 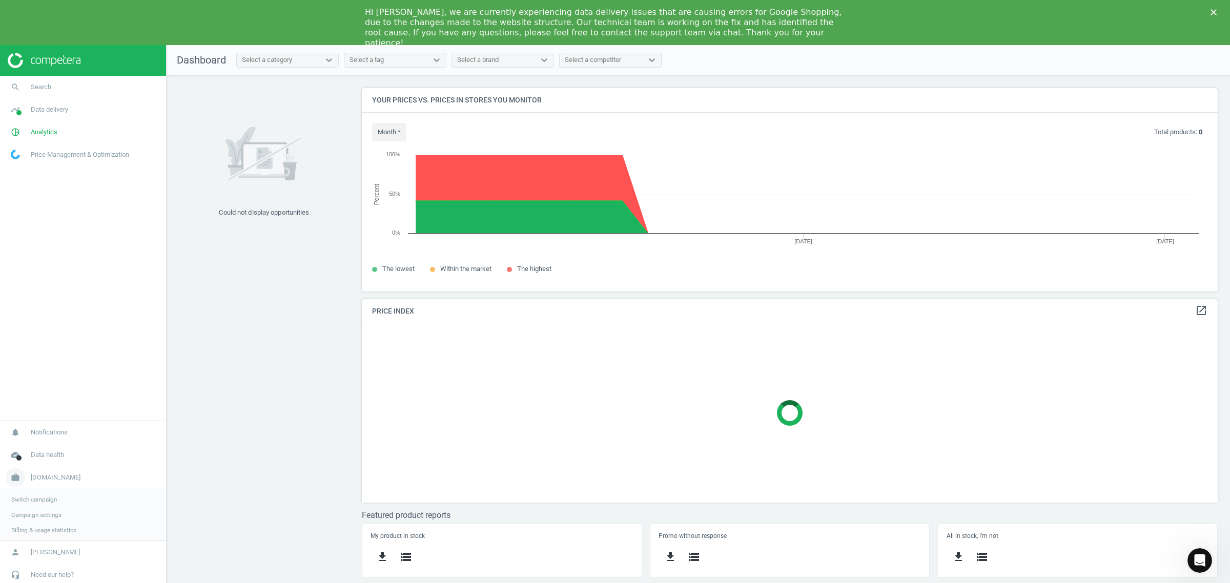 I want to click on div: Close, so click(x=1216, y=12).